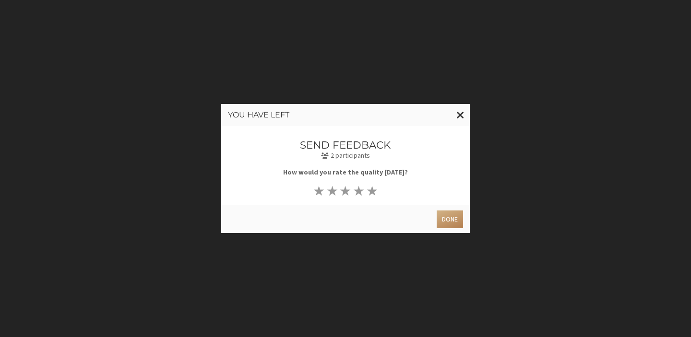 This screenshot has width=691, height=337. What do you see at coordinates (460, 115) in the screenshot?
I see `button: Close modal` at bounding box center [460, 115].